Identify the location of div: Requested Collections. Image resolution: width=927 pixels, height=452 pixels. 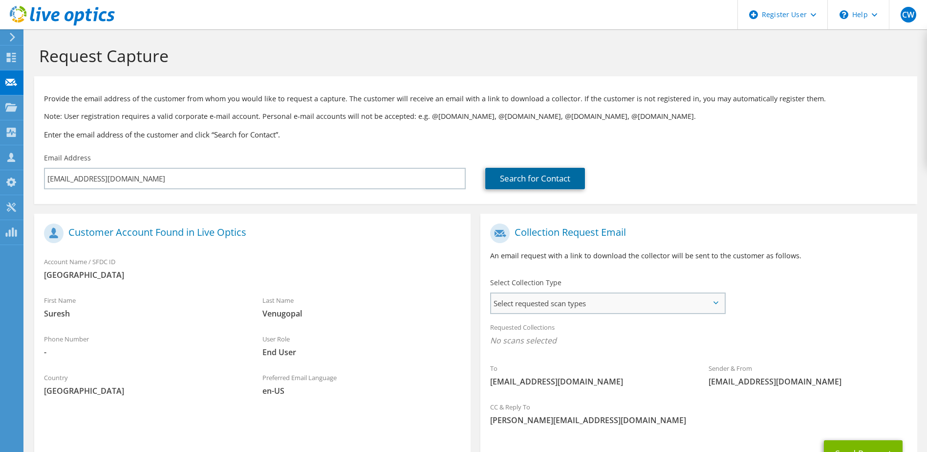
(699, 335).